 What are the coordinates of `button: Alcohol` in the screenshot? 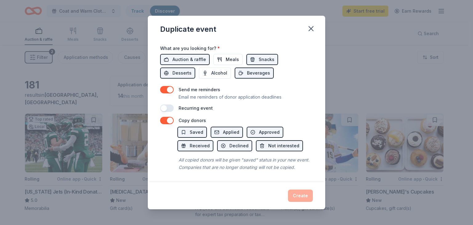 It's located at (215, 73).